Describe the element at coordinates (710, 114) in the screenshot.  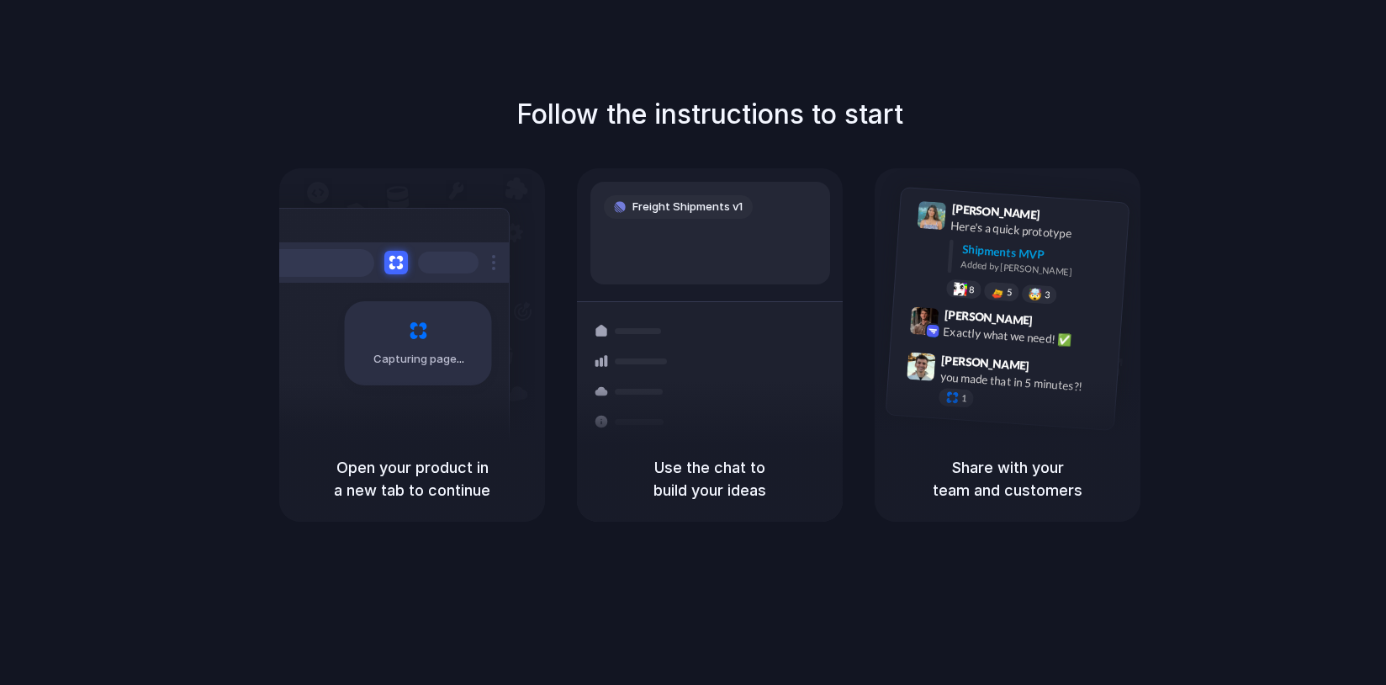
I see `h1: Follow the instructions to start` at that location.